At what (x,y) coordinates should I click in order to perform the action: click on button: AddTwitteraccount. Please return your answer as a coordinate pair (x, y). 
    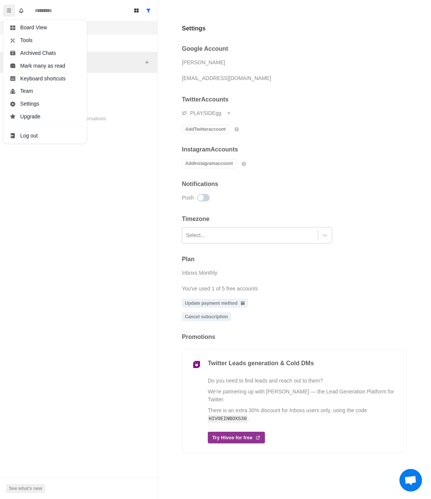
    Looking at the image, I should click on (206, 129).